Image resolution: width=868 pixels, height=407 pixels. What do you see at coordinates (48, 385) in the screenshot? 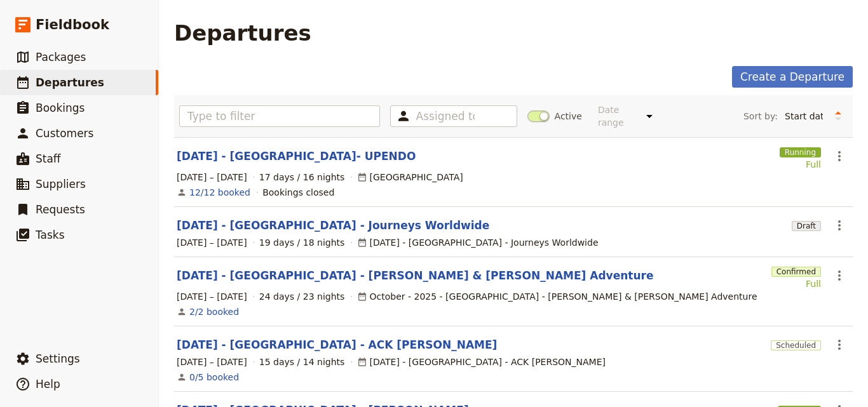
I see `span: Help` at bounding box center [48, 385].